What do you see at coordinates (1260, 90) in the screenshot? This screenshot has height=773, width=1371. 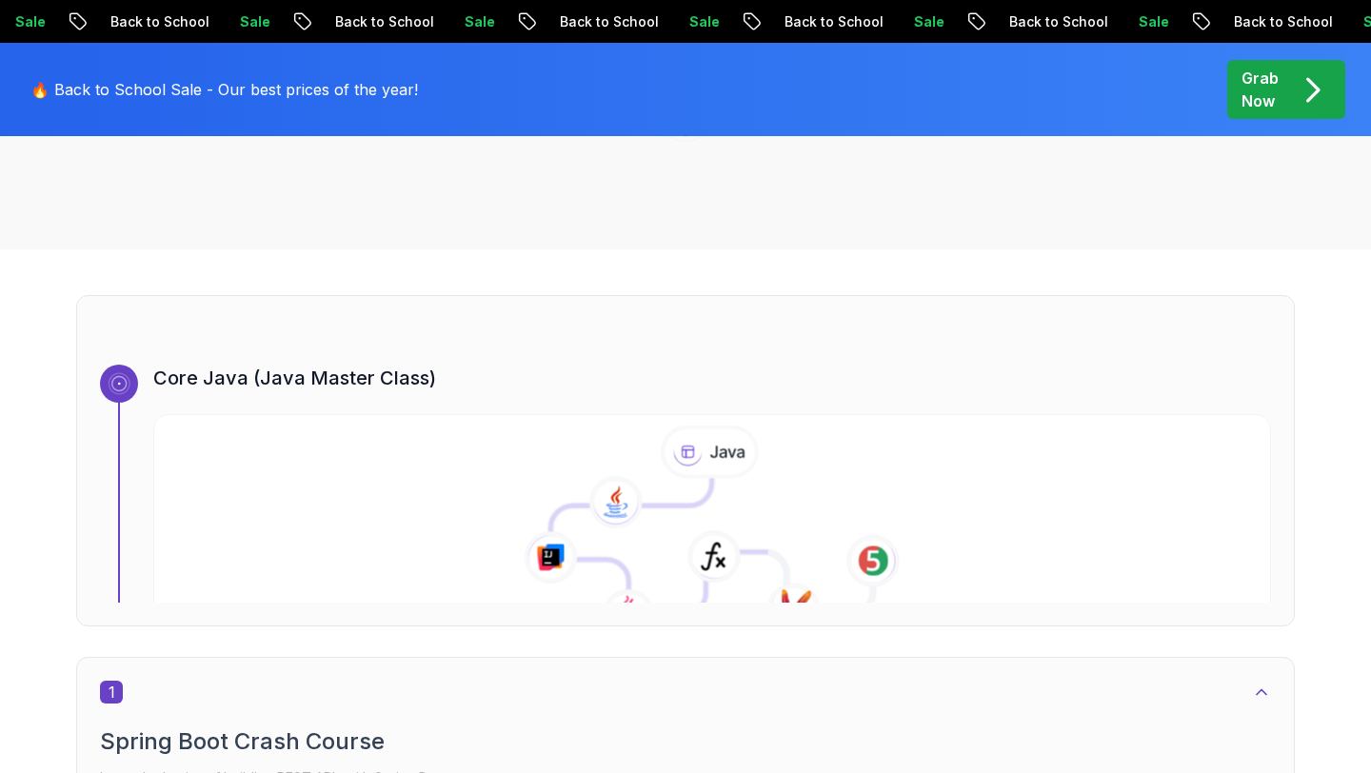 I see `p: Grab Now` at bounding box center [1260, 90].